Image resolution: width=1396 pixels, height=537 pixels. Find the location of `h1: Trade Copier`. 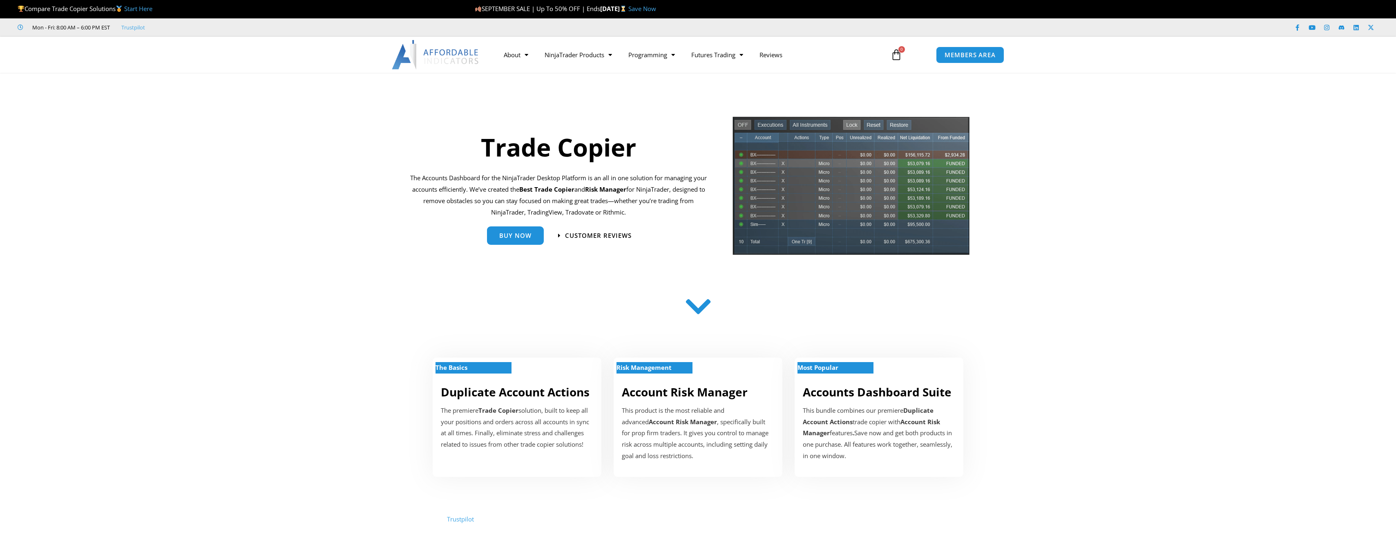

h1: Trade Copier is located at coordinates (559, 147).